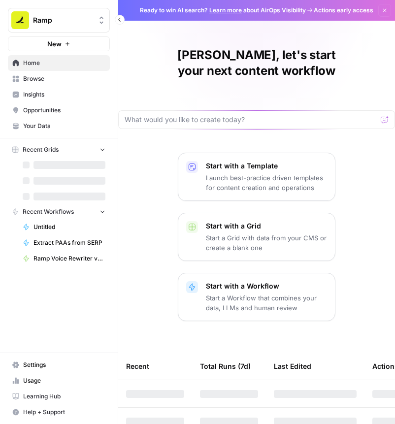 This screenshot has height=424, width=395. What do you see at coordinates (64, 259) in the screenshot?
I see `a: Ramp Voice Rewriter v2_WIP` at bounding box center [64, 259].